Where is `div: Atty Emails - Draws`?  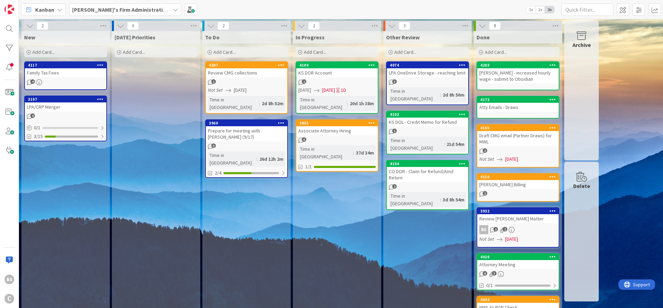
div: Atty Emails - Draws is located at coordinates (518, 107).